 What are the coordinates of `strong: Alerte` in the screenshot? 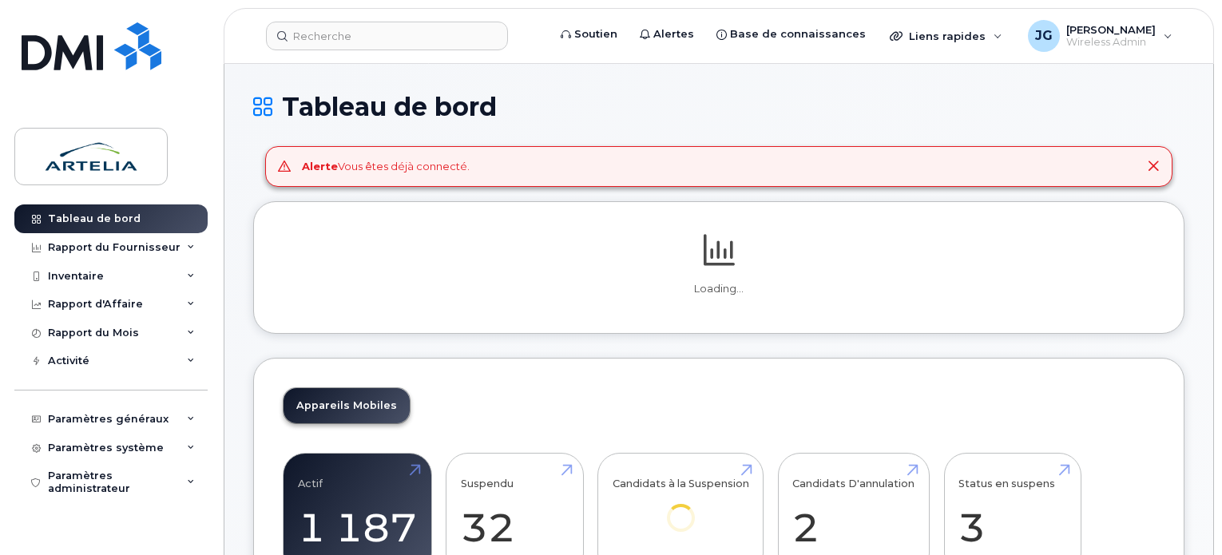 It's located at (319, 166).